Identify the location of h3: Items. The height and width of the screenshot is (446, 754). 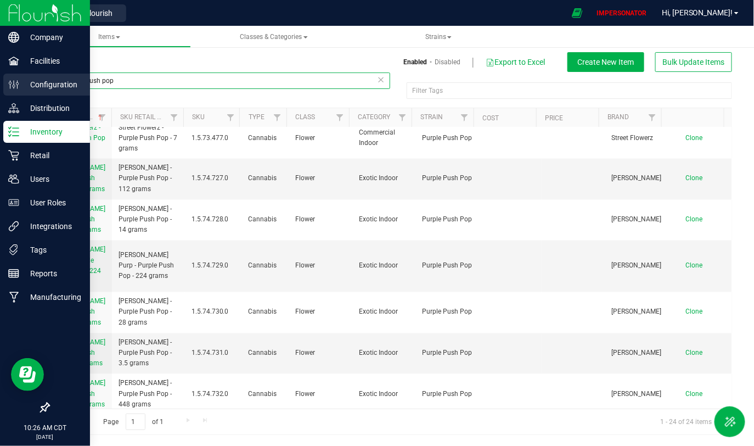
(215, 59).